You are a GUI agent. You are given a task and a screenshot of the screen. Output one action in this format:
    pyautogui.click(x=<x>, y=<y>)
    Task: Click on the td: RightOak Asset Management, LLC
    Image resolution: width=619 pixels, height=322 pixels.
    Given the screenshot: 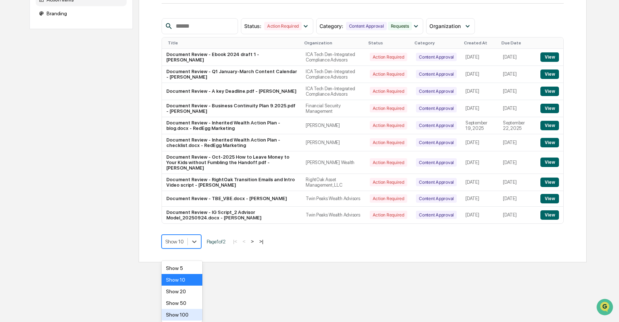 What is the action you would take?
    pyautogui.click(x=333, y=182)
    